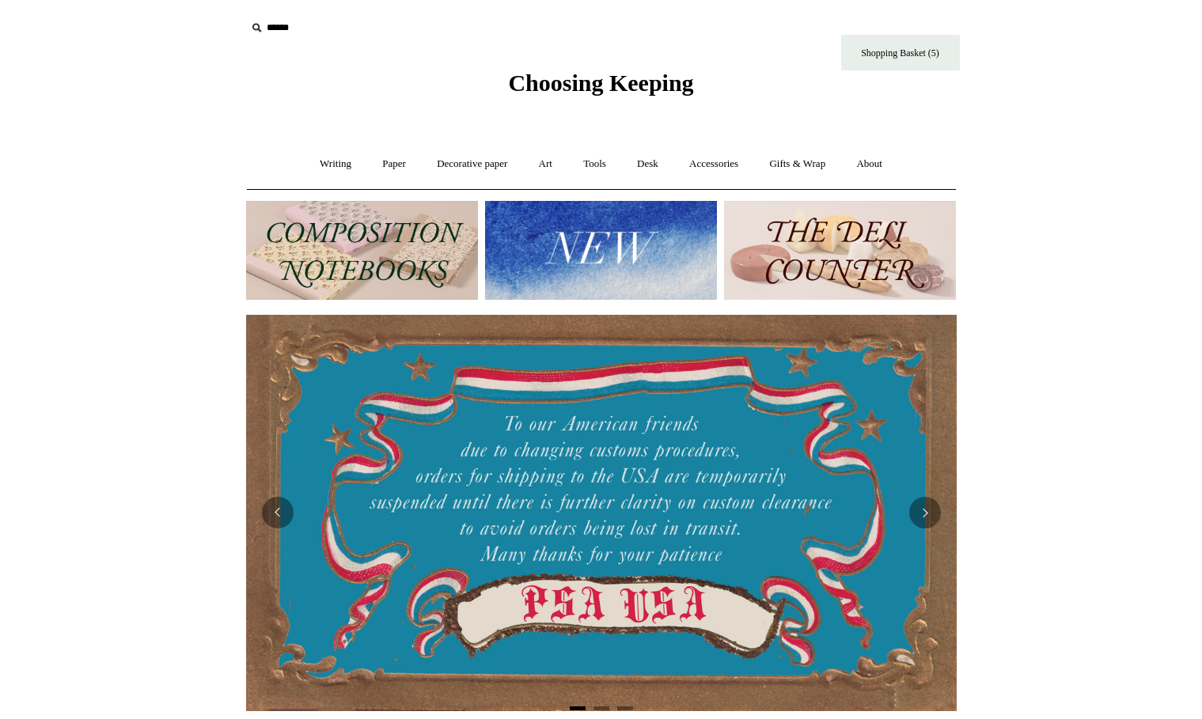 The width and height of the screenshot is (1202, 719). I want to click on a: Tools, so click(594, 164).